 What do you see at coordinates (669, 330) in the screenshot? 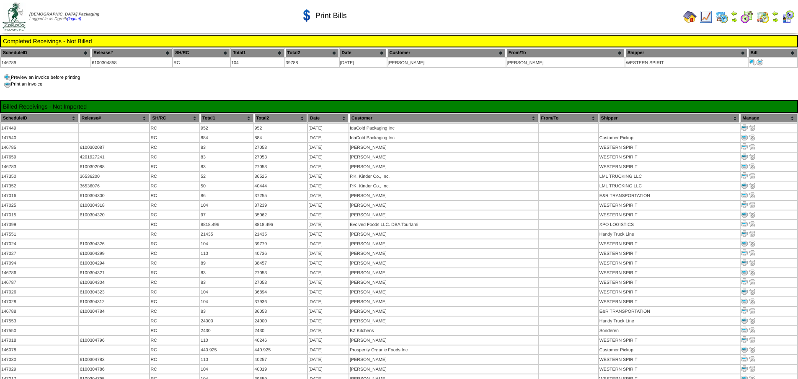
I see `td: Sonderen` at bounding box center [669, 330].